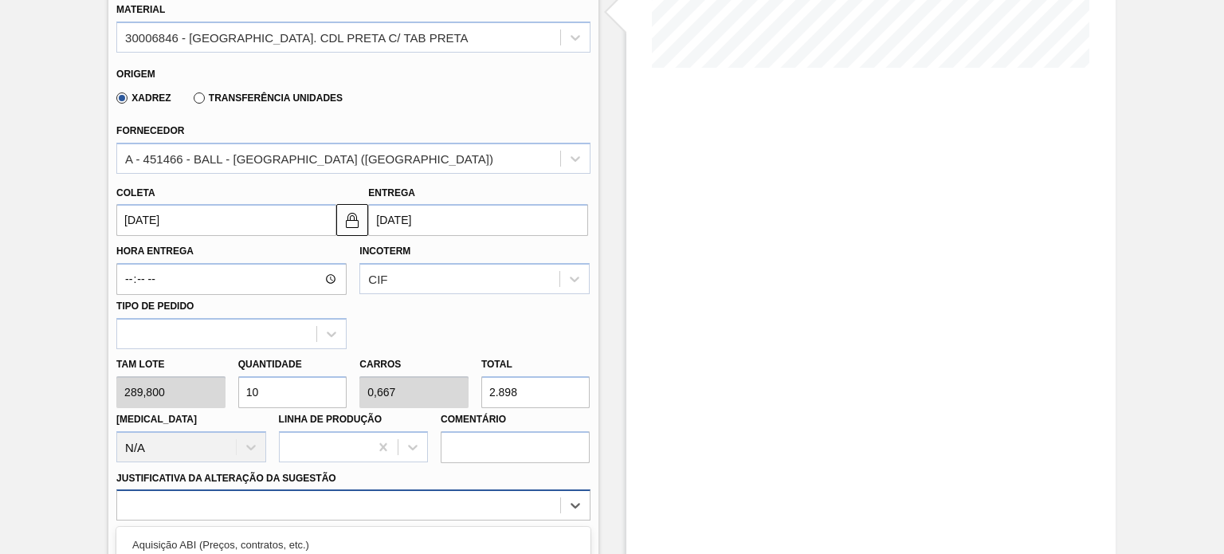  I want to click on label: Xadrez, so click(143, 98).